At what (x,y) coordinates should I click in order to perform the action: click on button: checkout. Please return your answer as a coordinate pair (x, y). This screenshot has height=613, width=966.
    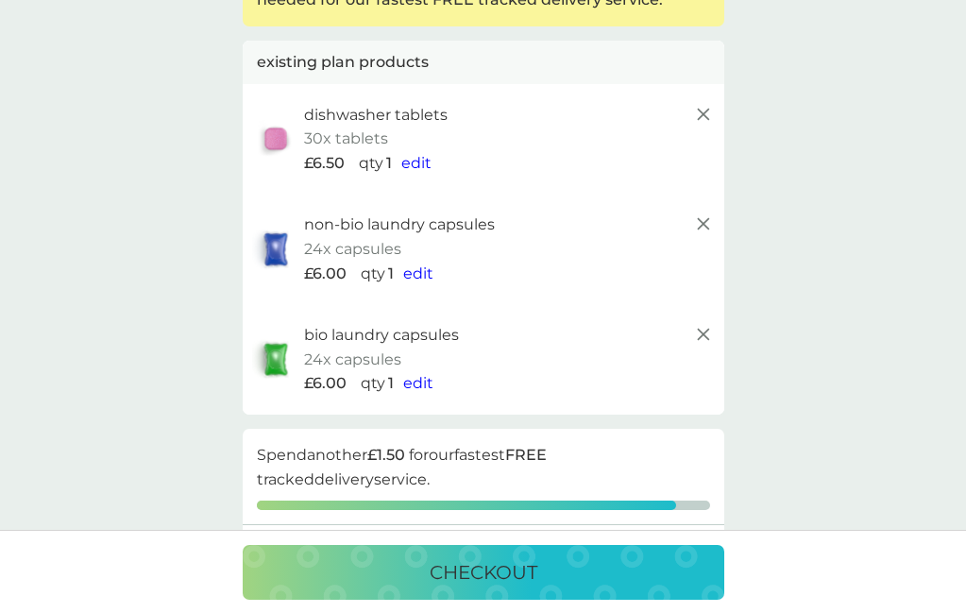
    Looking at the image, I should click on (484, 572).